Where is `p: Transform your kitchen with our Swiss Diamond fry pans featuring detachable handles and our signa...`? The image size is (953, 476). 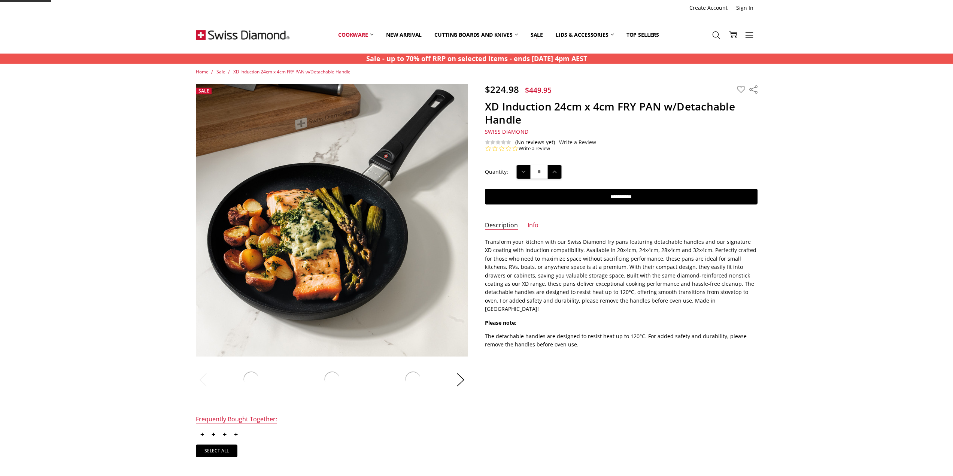
p: Transform your kitchen with our Swiss Diamond fry pans featuring detachable handles and our signa... is located at coordinates (622, 276).